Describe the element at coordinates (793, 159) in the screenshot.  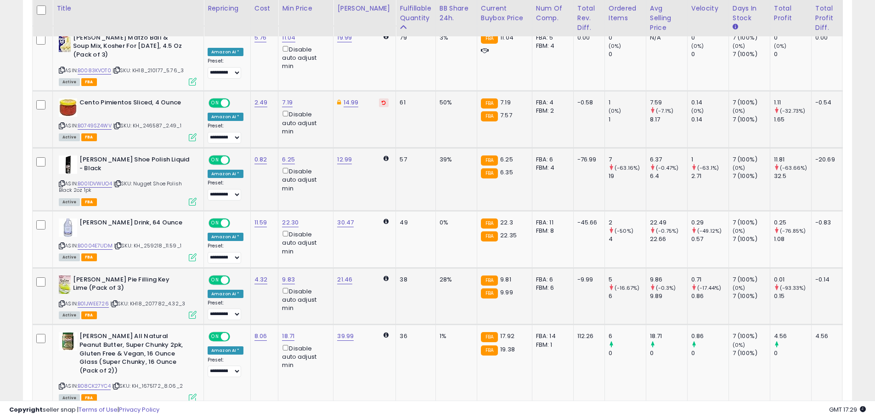
I see `div: 11.81` at that location.